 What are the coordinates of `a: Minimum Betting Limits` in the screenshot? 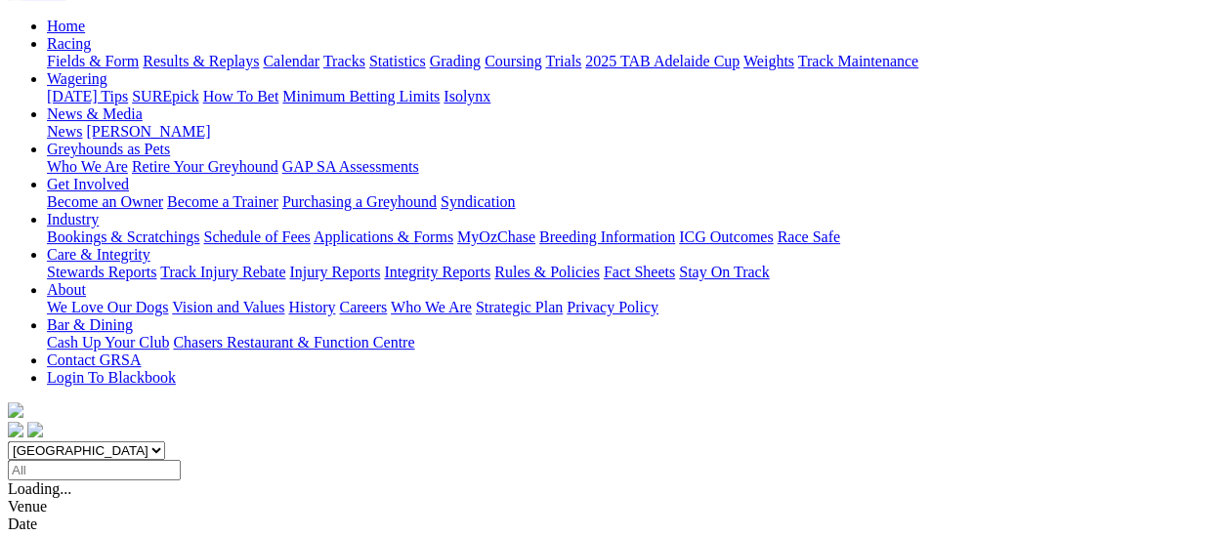 It's located at (360, 96).